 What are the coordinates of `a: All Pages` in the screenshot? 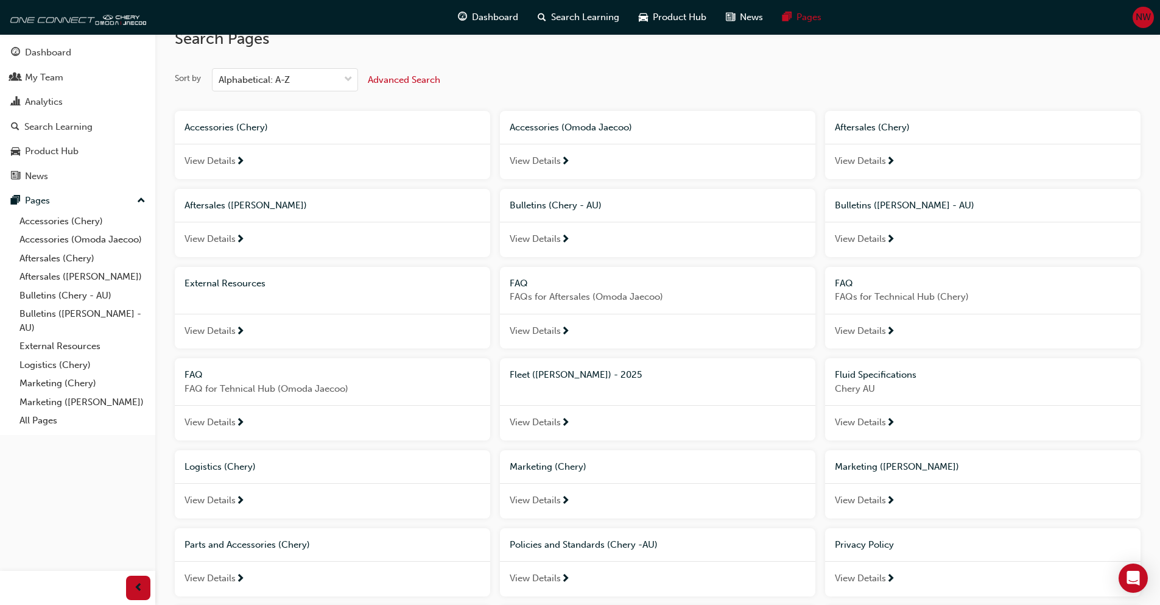 It's located at (82, 420).